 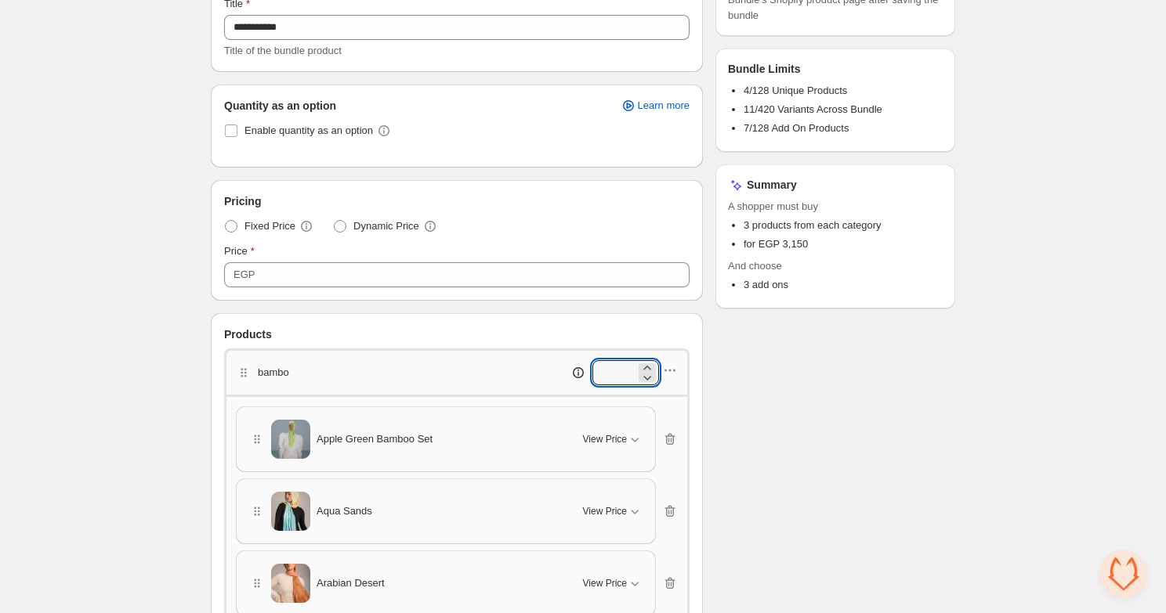 What do you see at coordinates (244, 275) in the screenshot?
I see `div: EGP` at bounding box center [244, 275].